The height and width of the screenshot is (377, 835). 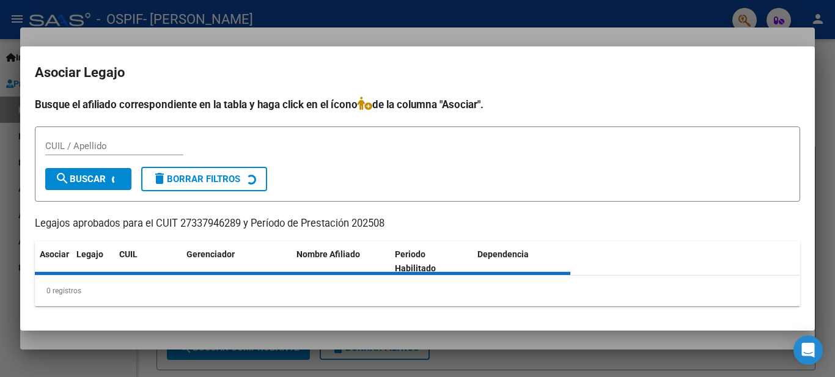 I want to click on span: Borrar Filtros, so click(x=196, y=179).